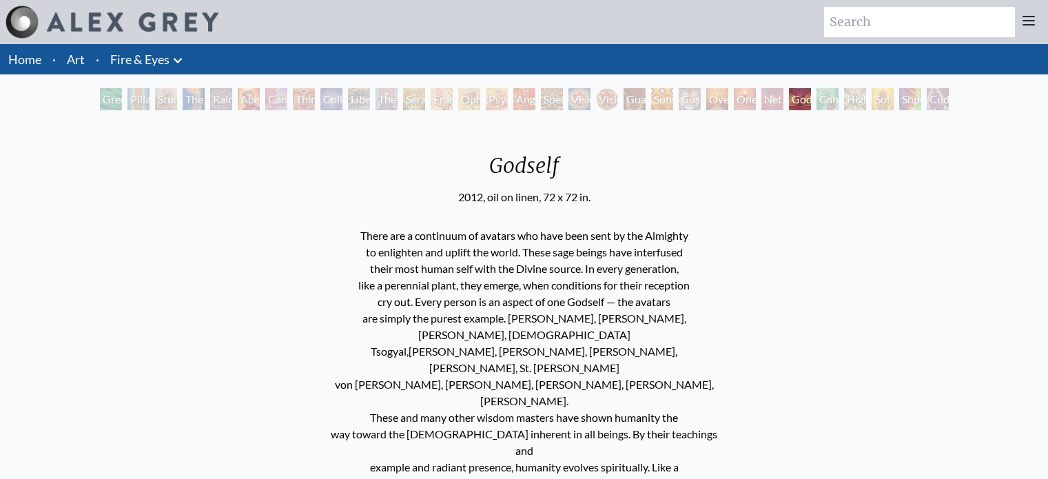  Describe the element at coordinates (690, 99) in the screenshot. I see `div: Cosmic Elf` at that location.